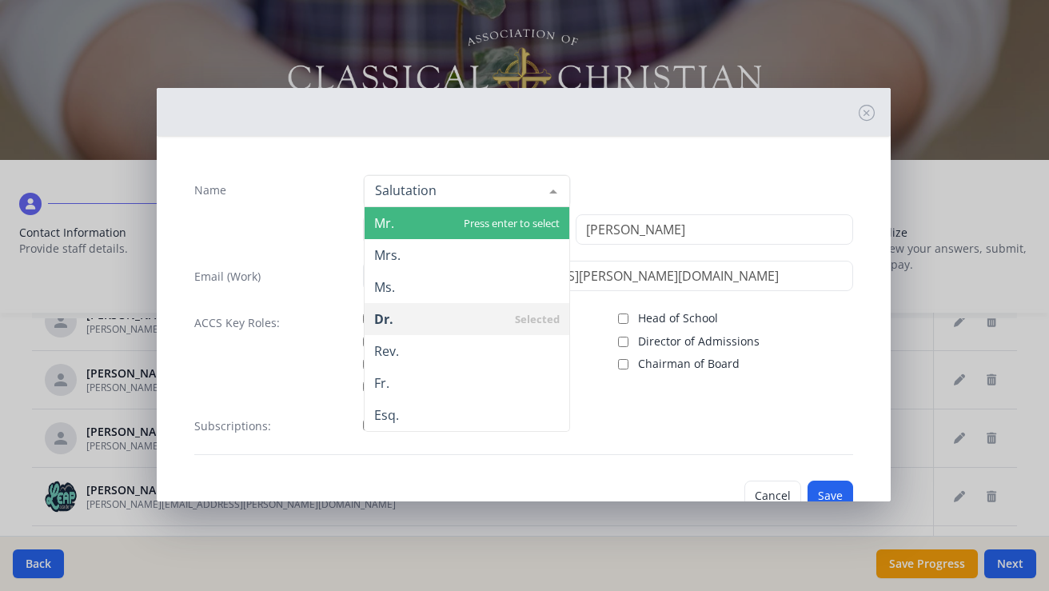  I want to click on span: Esq., so click(386, 415).